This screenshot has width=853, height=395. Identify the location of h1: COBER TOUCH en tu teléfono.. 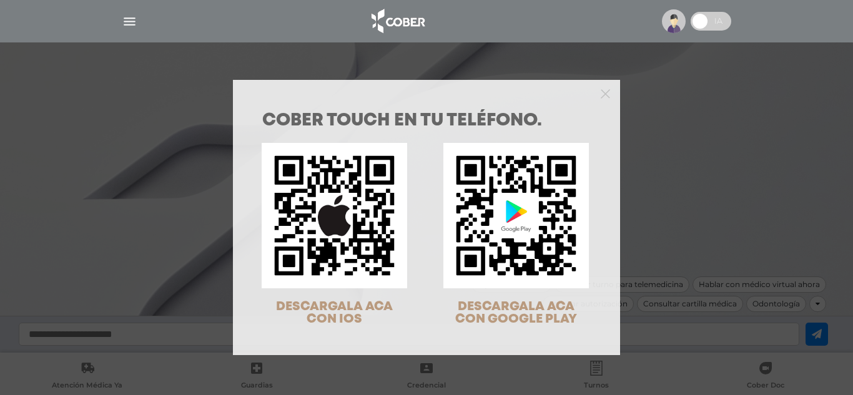
(427, 121).